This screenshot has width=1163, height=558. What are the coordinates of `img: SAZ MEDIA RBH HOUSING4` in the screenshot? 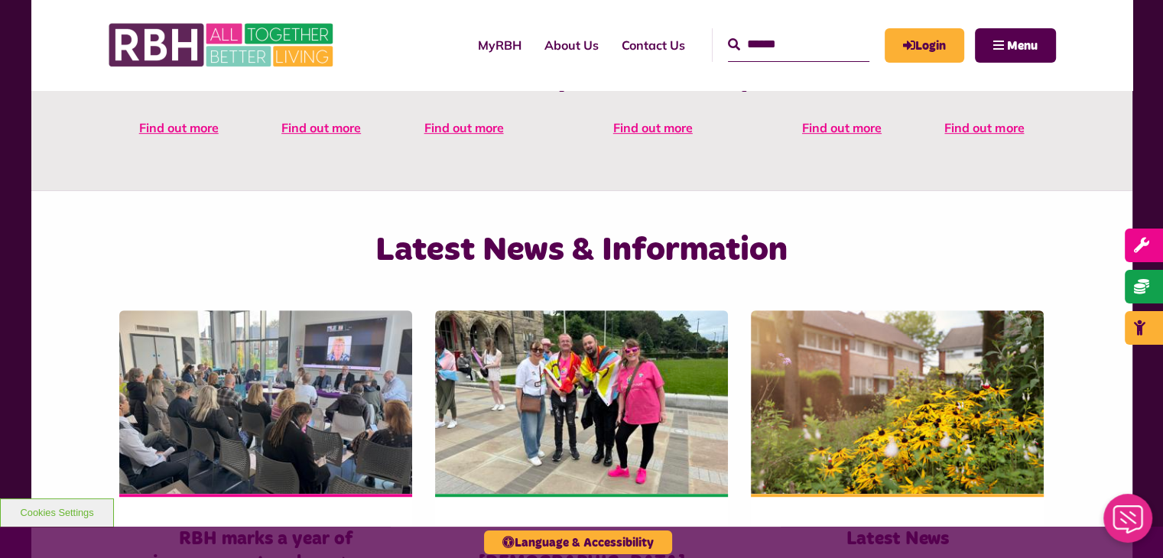 It's located at (897, 402).